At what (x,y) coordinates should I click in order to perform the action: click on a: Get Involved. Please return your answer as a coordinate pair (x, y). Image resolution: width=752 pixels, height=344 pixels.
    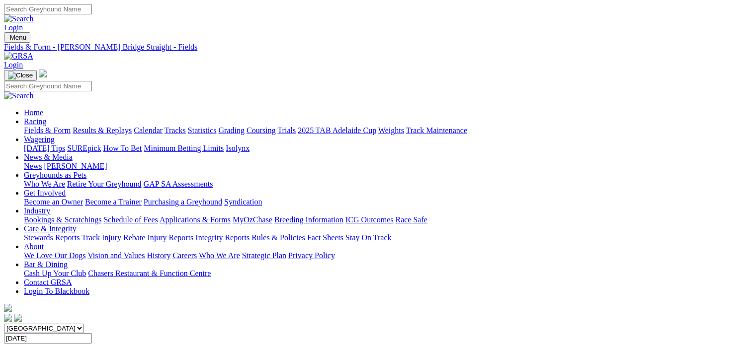
    Looking at the image, I should click on (45, 193).